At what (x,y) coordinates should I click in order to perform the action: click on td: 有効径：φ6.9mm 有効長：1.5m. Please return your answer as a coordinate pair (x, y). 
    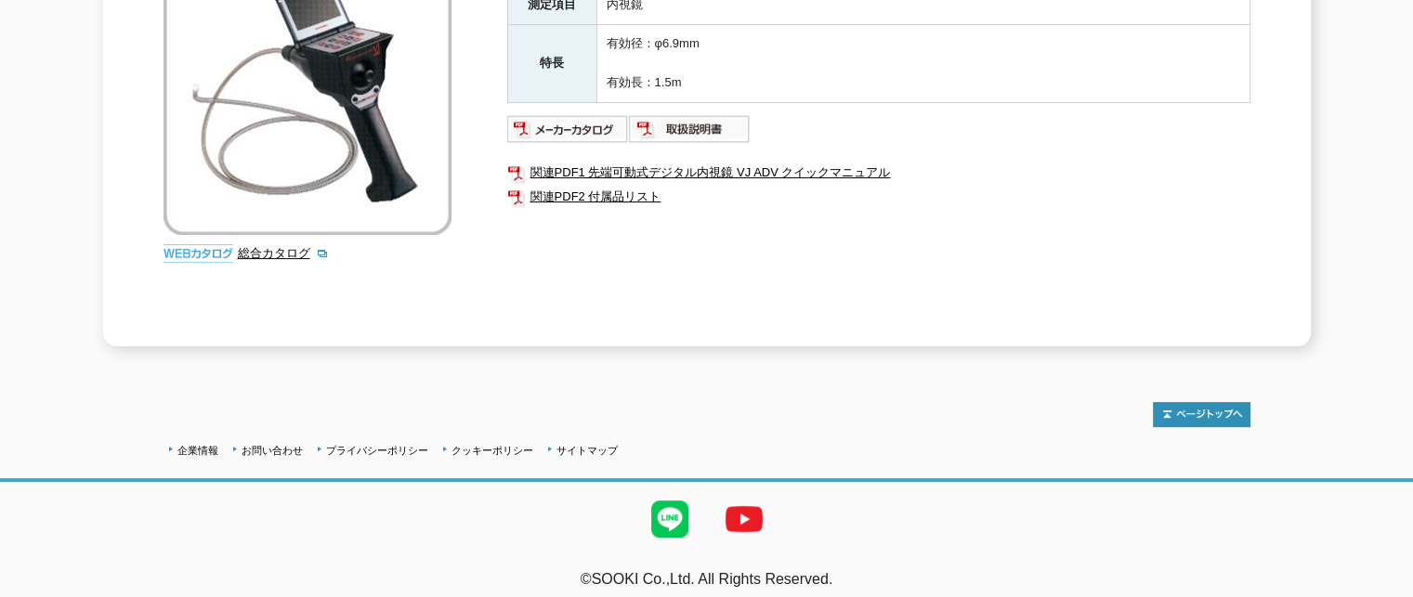
    Looking at the image, I should click on (922, 63).